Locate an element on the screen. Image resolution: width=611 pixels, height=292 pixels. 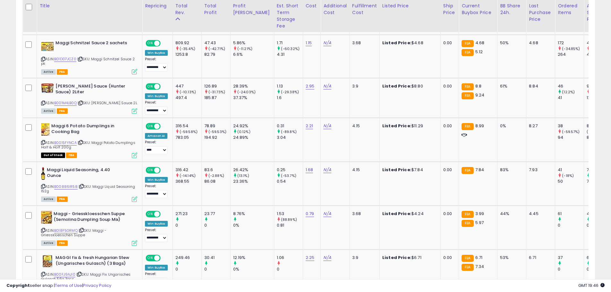
small: (-89.8%) is located at coordinates (289, 132).